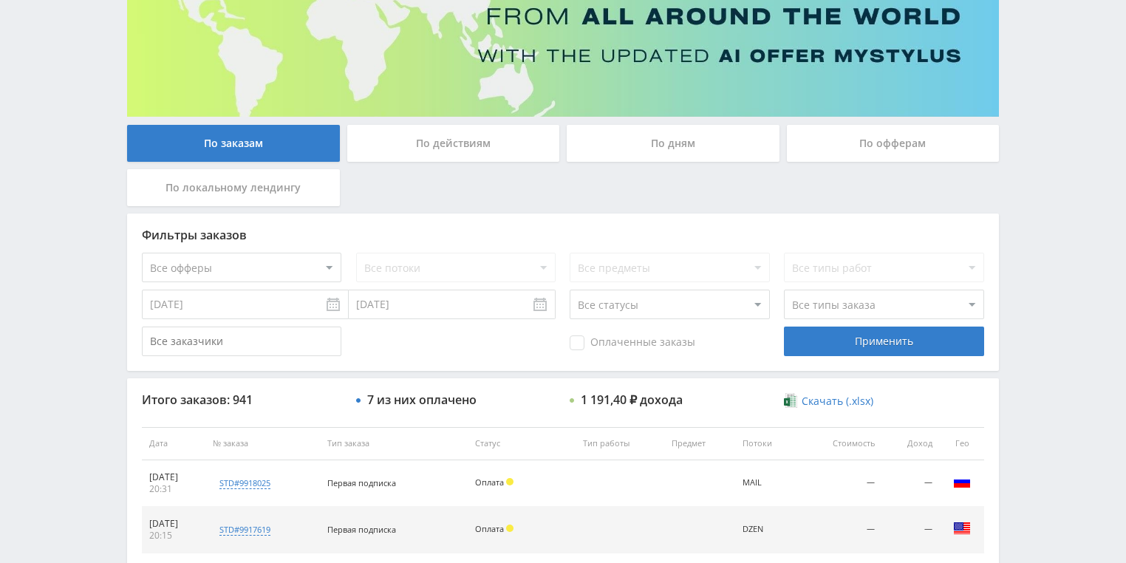 The width and height of the screenshot is (1126, 563). I want to click on th: Потоки, so click(767, 443).